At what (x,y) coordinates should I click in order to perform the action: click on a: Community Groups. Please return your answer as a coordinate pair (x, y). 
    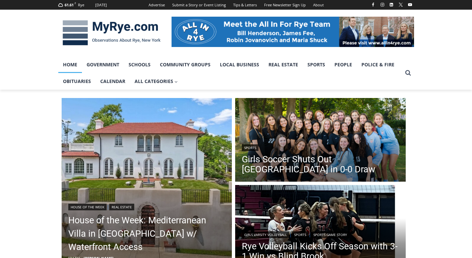
    Looking at the image, I should click on (185, 65).